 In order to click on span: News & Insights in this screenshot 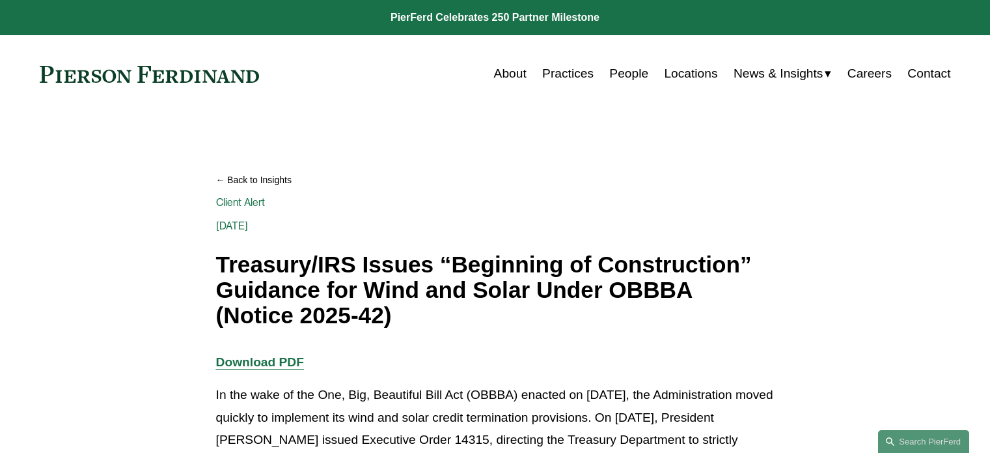, I will do `click(779, 74)`.